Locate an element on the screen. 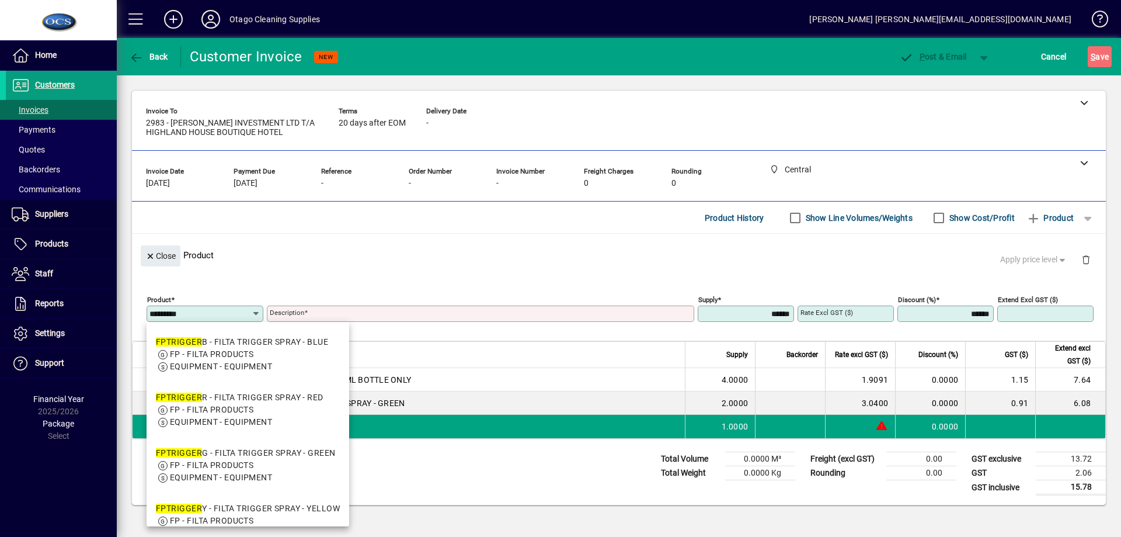 This screenshot has height=537, width=1121. span: Discount (%) is located at coordinates (939, 355).